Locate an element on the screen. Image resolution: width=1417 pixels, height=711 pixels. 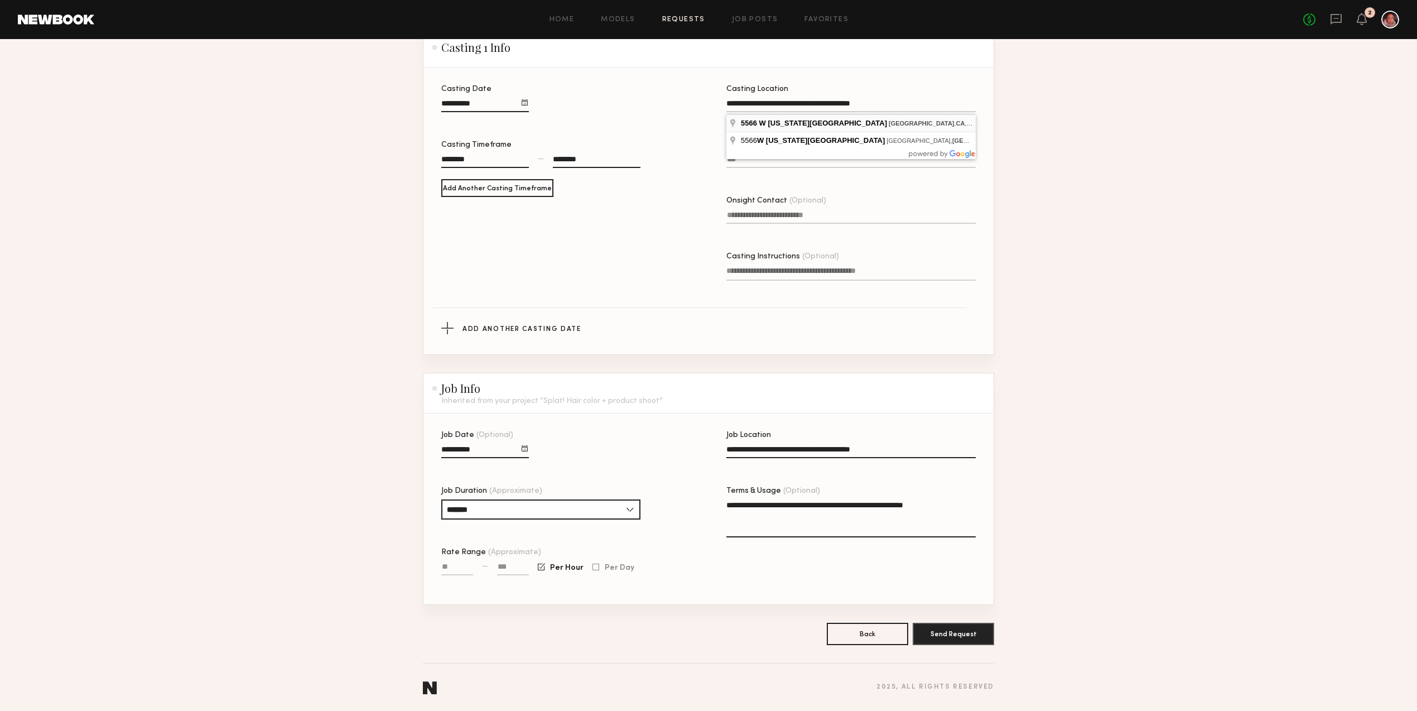
a: Back is located at coordinates (868, 634).